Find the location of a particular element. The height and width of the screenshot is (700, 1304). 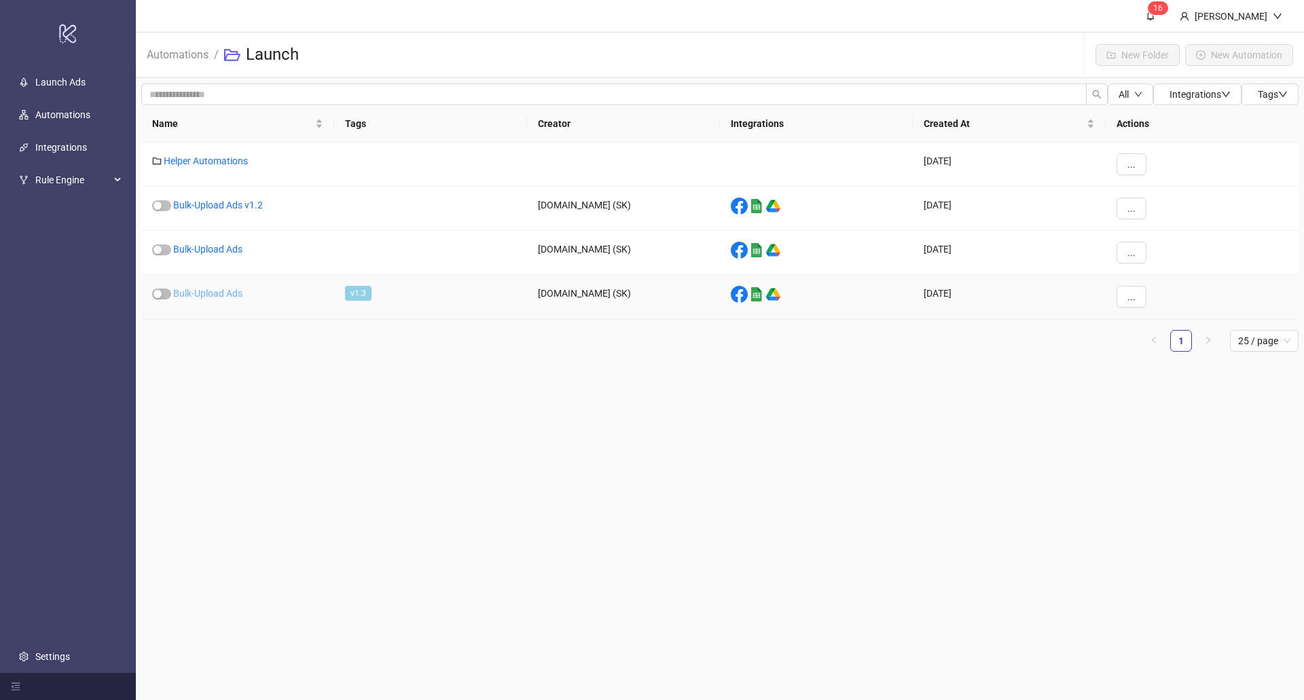

a: Settings is located at coordinates (52, 657).